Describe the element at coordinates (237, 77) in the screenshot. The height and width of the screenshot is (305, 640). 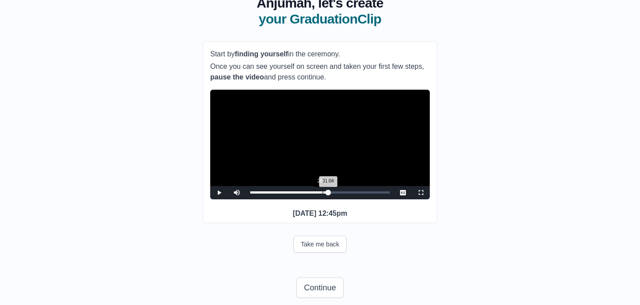
I see `b: pause the video` at that location.